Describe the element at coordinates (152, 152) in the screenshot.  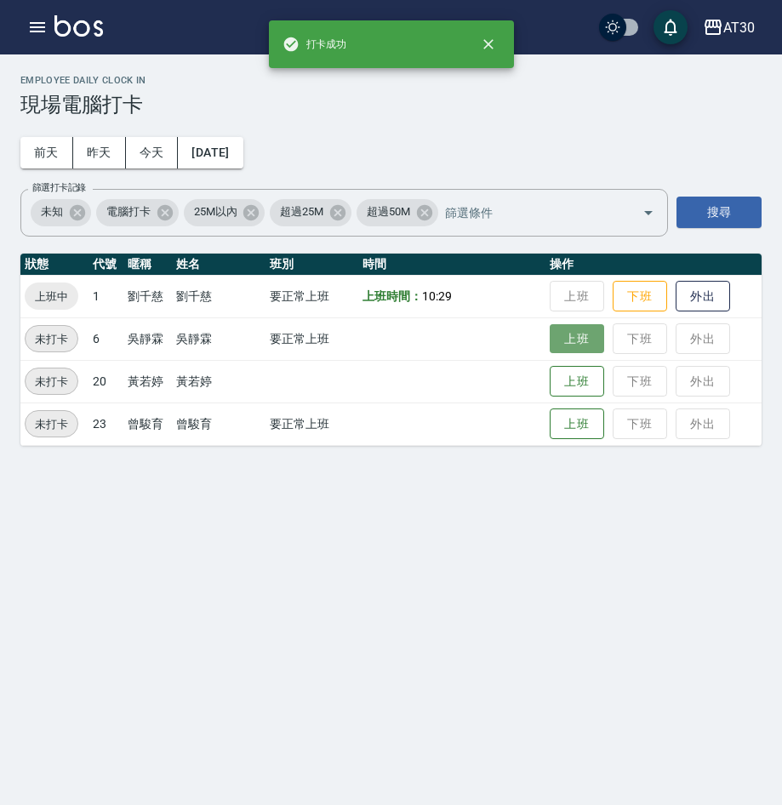
I see `button: 今天` at that location.